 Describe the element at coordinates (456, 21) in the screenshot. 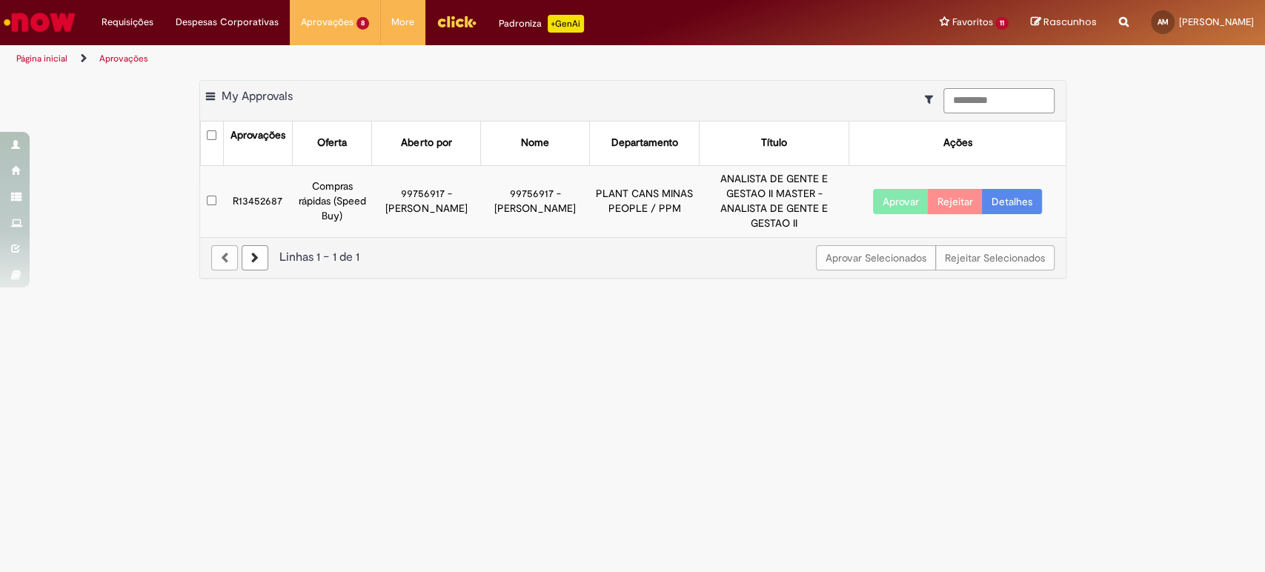

I see `img: click_logo_yellow_360x200.png` at that location.